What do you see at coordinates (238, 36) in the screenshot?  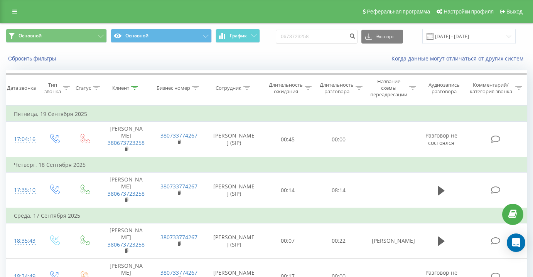 I see `span: График` at bounding box center [238, 36].